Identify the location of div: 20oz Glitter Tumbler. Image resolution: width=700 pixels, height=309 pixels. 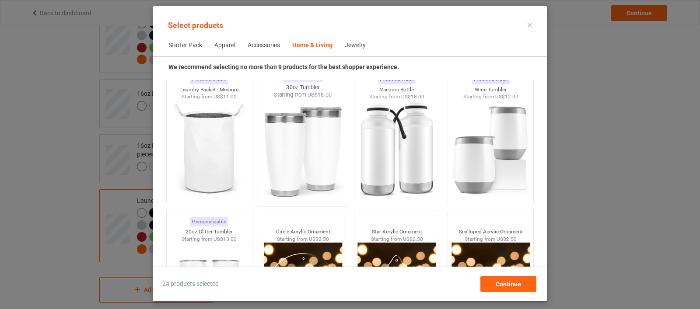
(209, 232).